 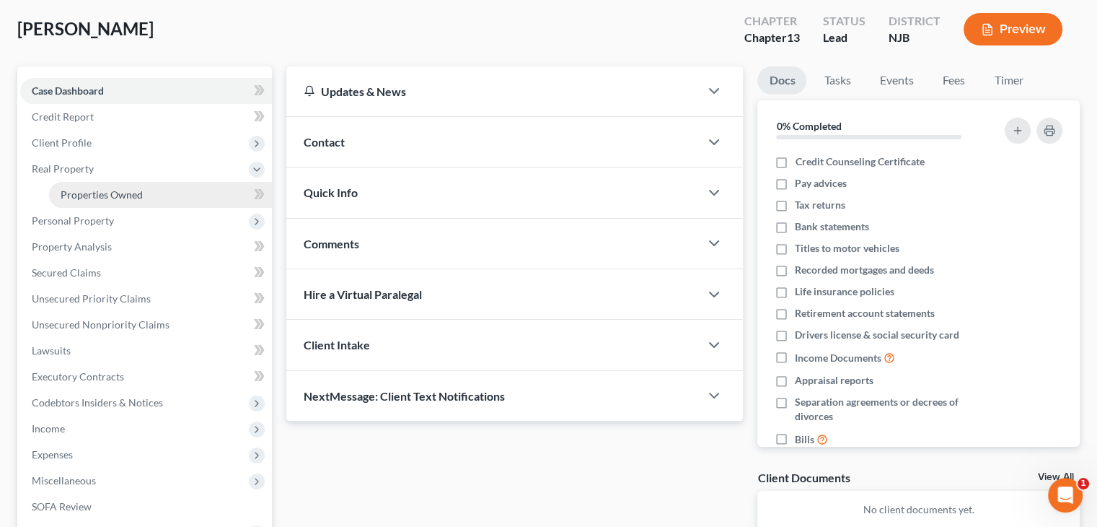 I want to click on a: SOFA Review, so click(x=146, y=506).